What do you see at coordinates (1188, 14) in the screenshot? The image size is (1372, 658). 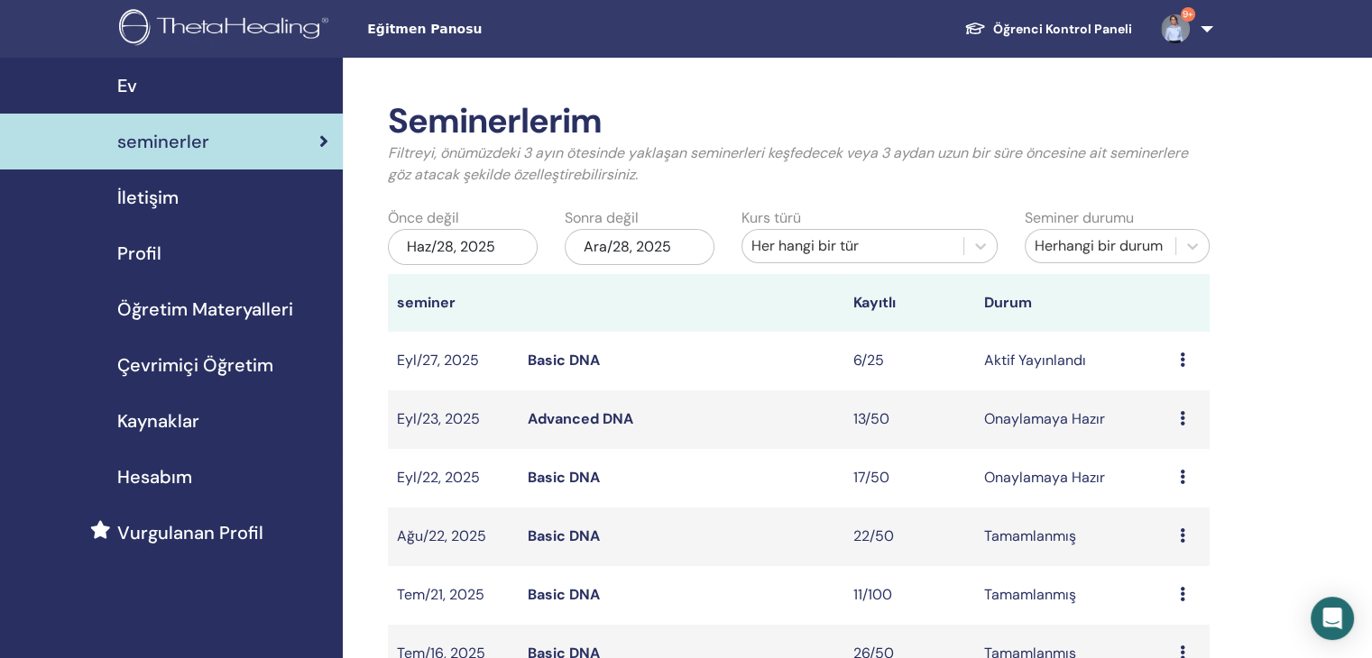 I see `span: 9+` at bounding box center [1188, 14].